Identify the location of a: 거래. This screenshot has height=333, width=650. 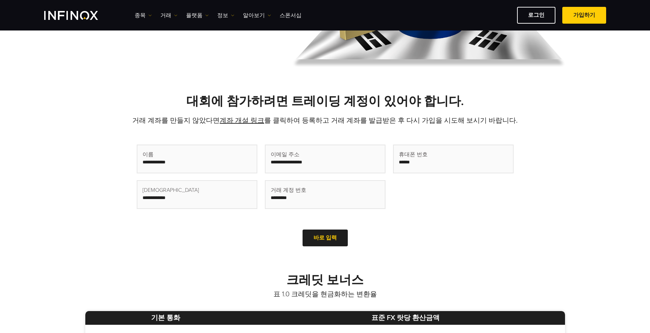
(169, 15).